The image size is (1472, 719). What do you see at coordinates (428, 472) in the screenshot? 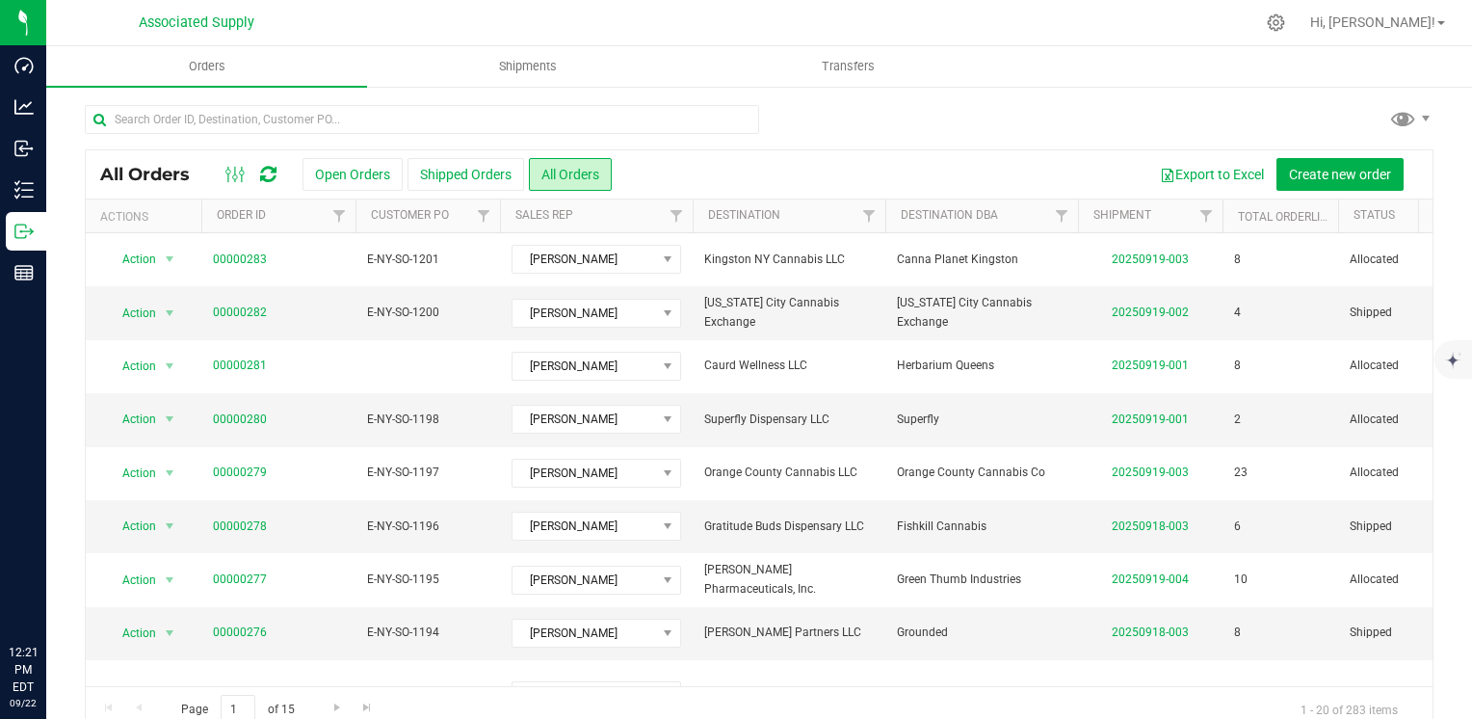
I see `span: E-NY-SO-1197` at bounding box center [428, 472].